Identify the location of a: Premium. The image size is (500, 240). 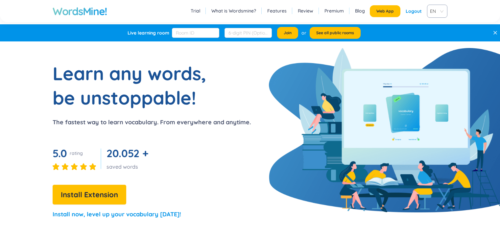
(334, 11).